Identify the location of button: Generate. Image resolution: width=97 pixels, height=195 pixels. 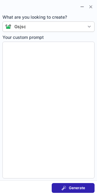
(73, 188).